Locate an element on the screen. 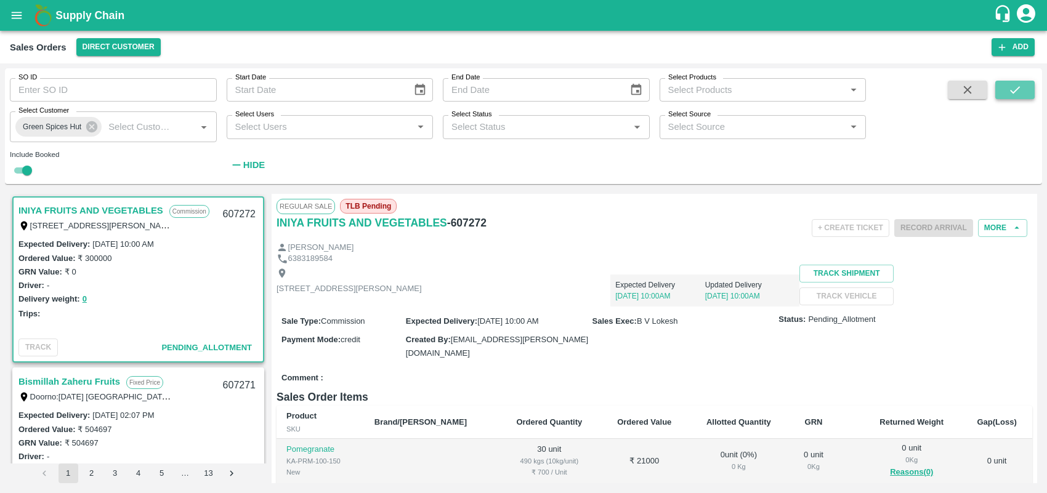 Image resolution: width=1047 pixels, height=493 pixels. td: 0 unit is located at coordinates (996, 461).